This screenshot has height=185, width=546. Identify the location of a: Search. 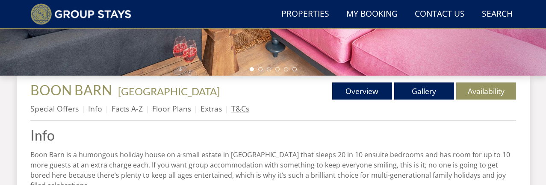
(497, 14).